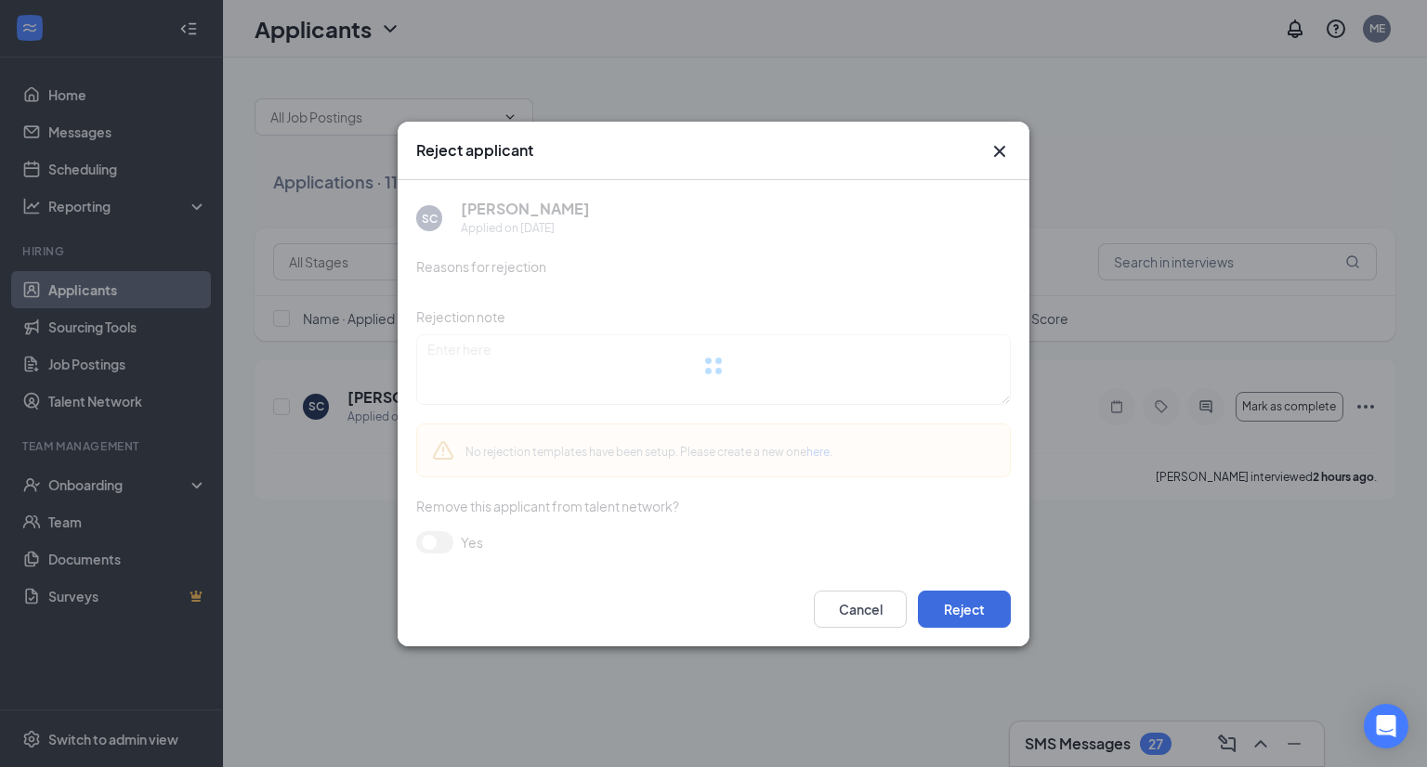 The width and height of the screenshot is (1427, 767). Describe the element at coordinates (475, 150) in the screenshot. I see `h3: Reject applicant` at that location.